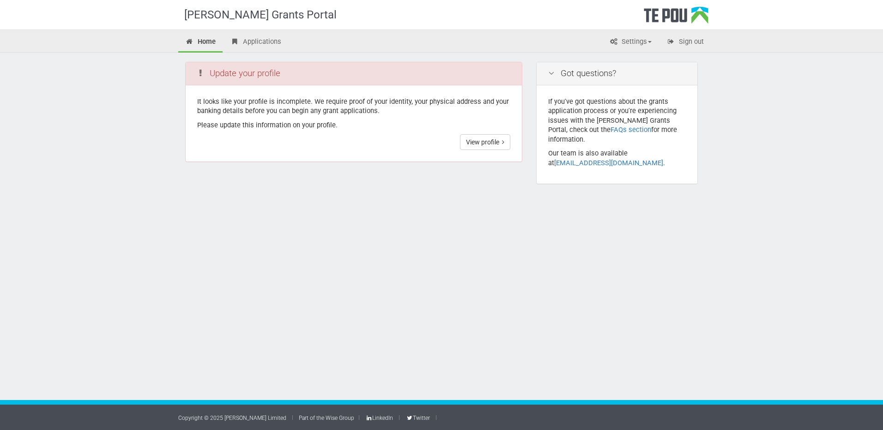  Describe the element at coordinates (354, 125) in the screenshot. I see `p: Please update this information on your profile.` at that location.